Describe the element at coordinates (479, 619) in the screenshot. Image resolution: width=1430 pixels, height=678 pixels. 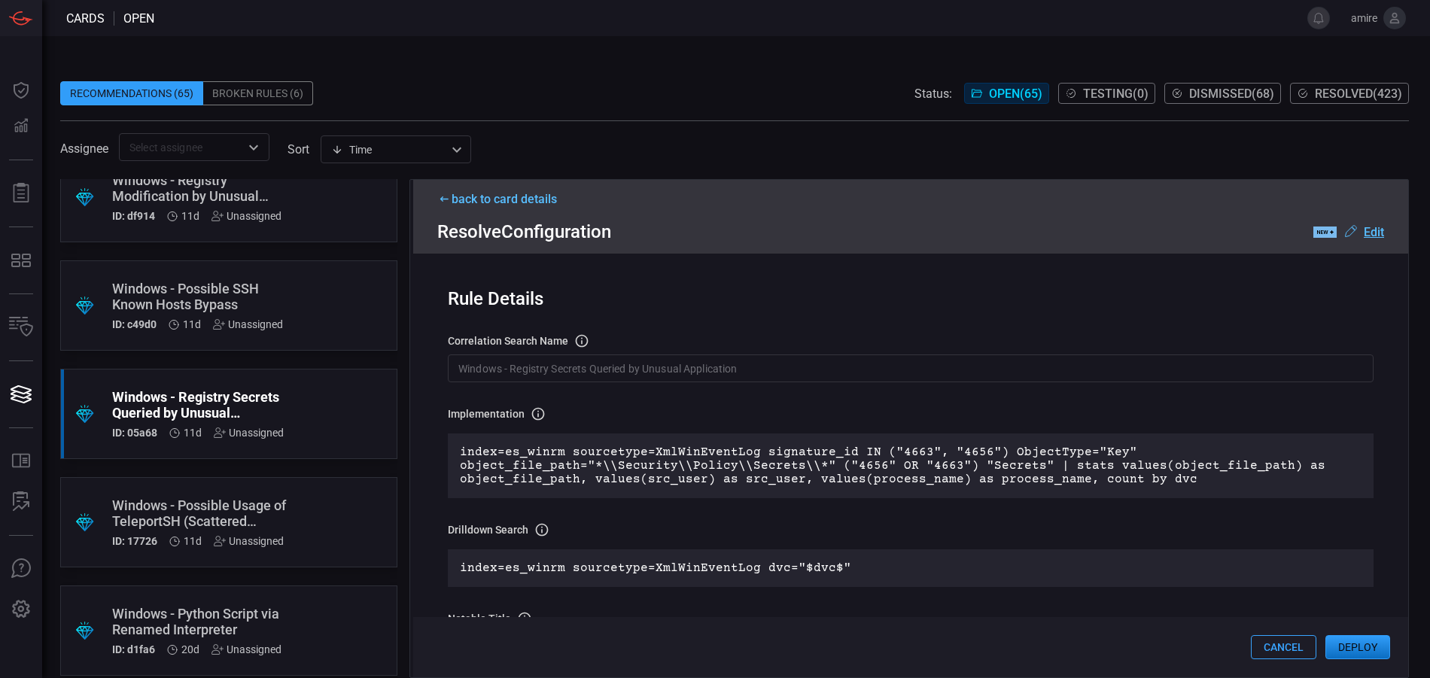
I see `h3: Notable Title` at that location.